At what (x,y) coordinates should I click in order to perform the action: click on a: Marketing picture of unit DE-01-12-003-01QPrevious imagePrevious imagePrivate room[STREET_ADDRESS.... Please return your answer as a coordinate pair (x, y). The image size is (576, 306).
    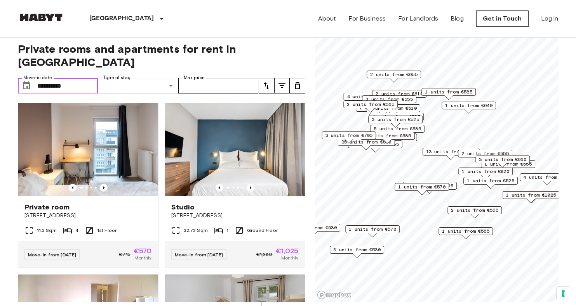
    Looking at the image, I should click on (88, 186).